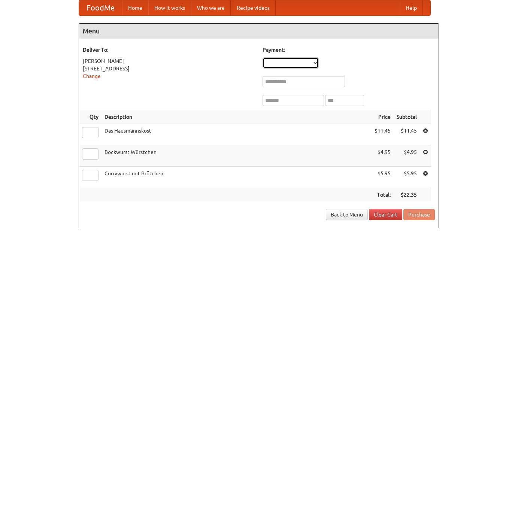 The height and width of the screenshot is (530, 509). What do you see at coordinates (100, 8) in the screenshot?
I see `a: FoodMe` at bounding box center [100, 8].